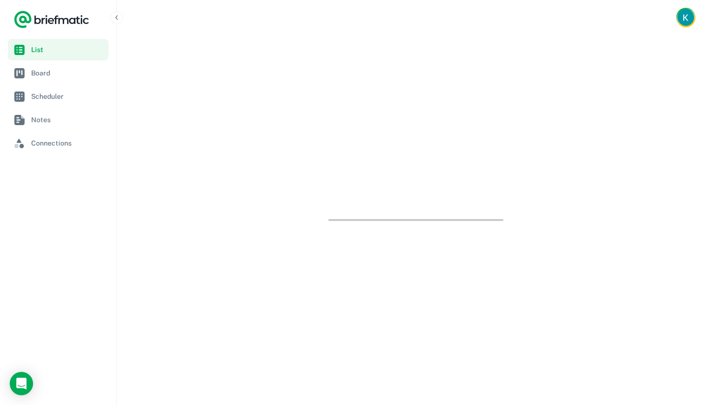  I want to click on a: Connections, so click(58, 143).